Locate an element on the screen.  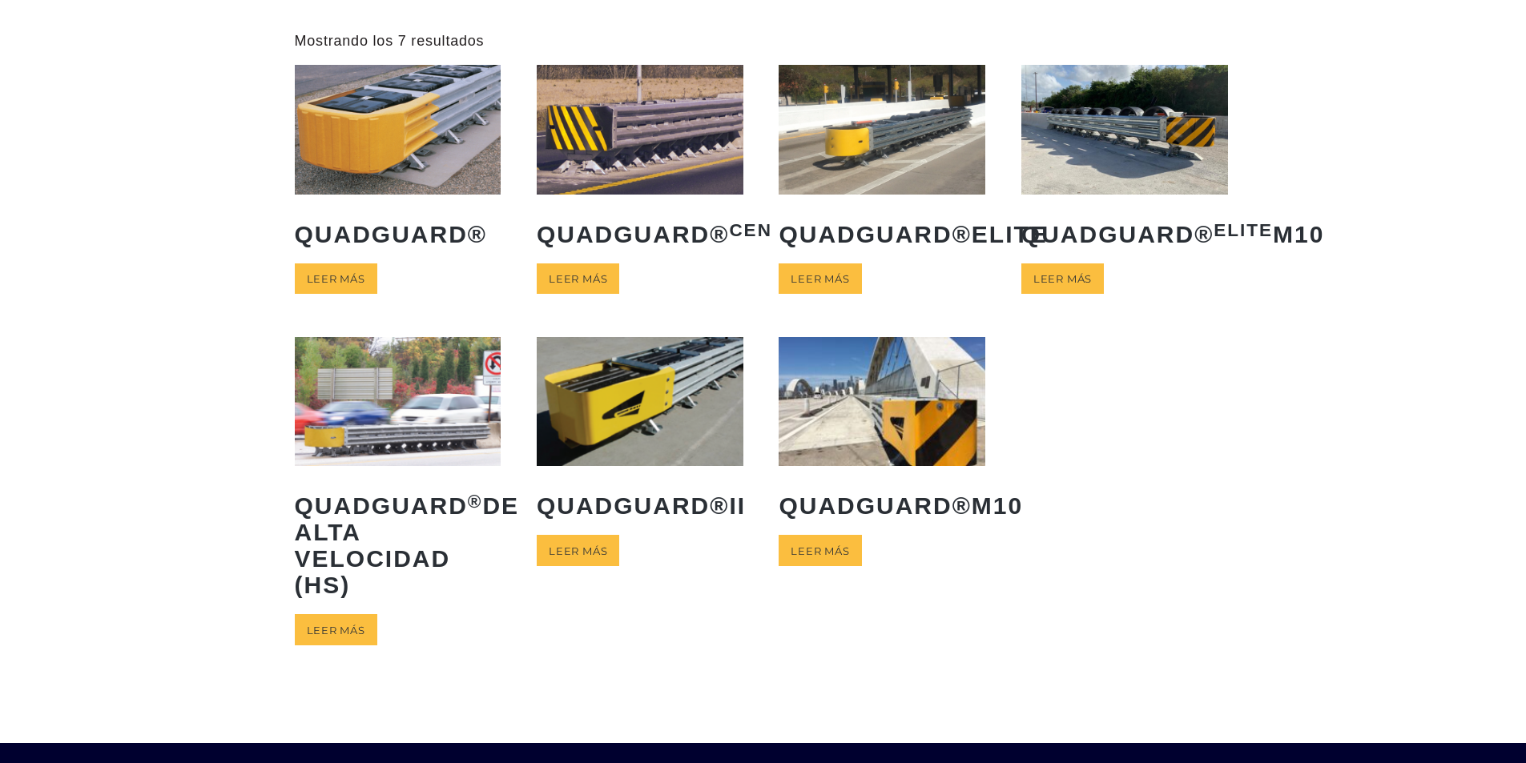
a: Más información sobre “QuadGuard® Elite M10” is located at coordinates (1062, 279).